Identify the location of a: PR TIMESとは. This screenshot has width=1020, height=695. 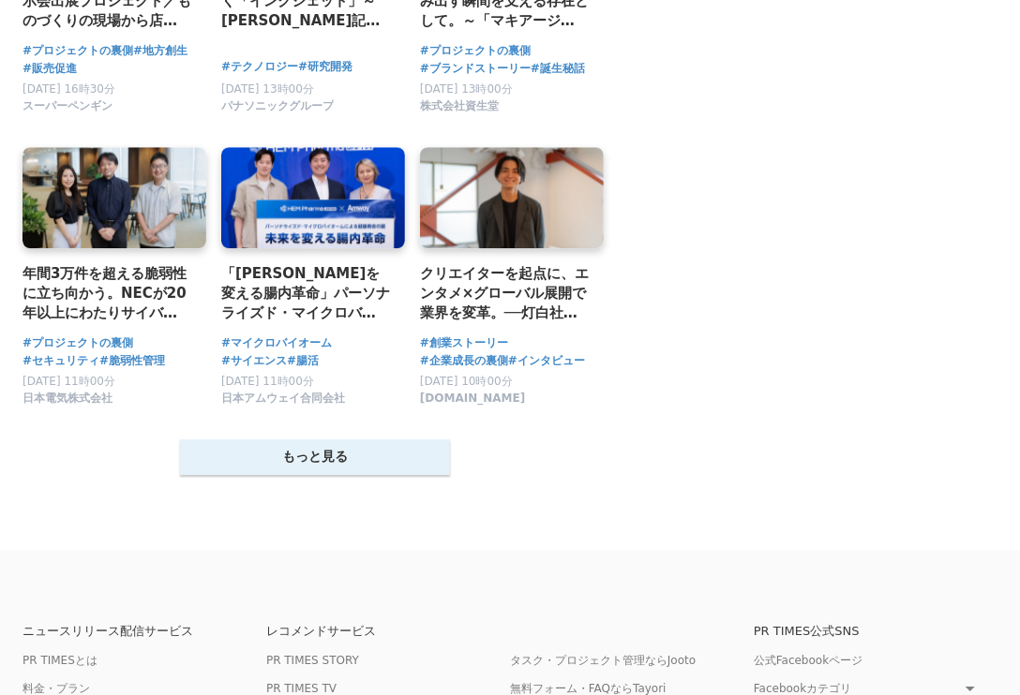
(60, 661).